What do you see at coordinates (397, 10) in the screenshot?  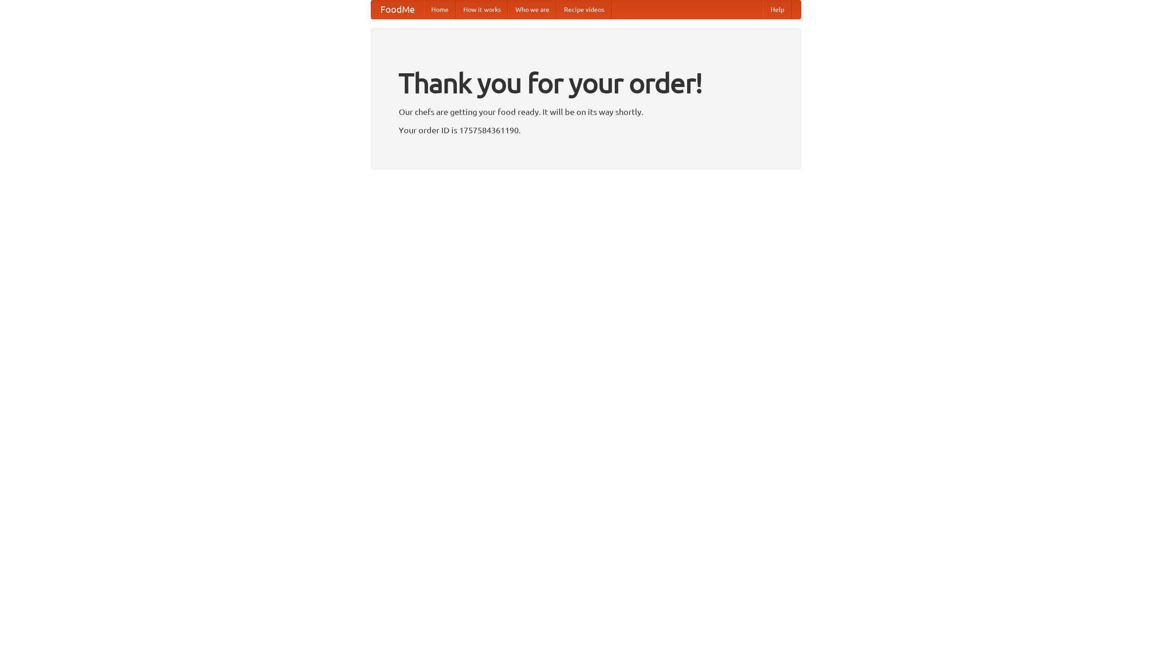 I see `a: FoodMe` at bounding box center [397, 10].